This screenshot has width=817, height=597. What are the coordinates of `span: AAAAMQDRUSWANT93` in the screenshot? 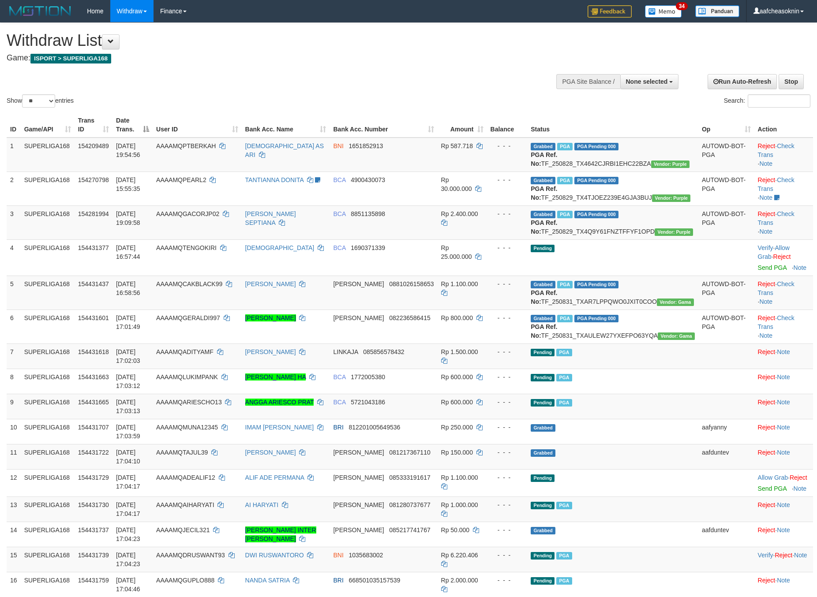 It's located at (190, 555).